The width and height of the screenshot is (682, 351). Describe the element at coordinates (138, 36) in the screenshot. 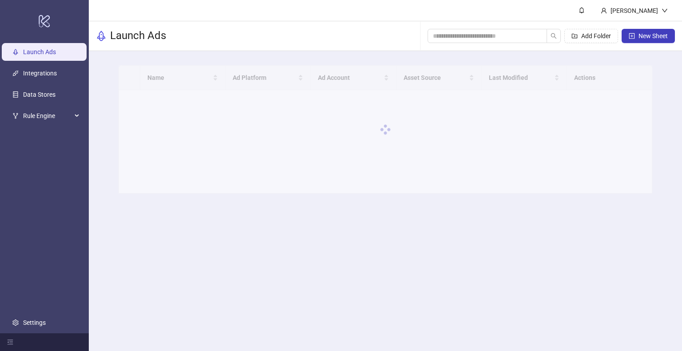

I see `h3: Launch Ads` at that location.